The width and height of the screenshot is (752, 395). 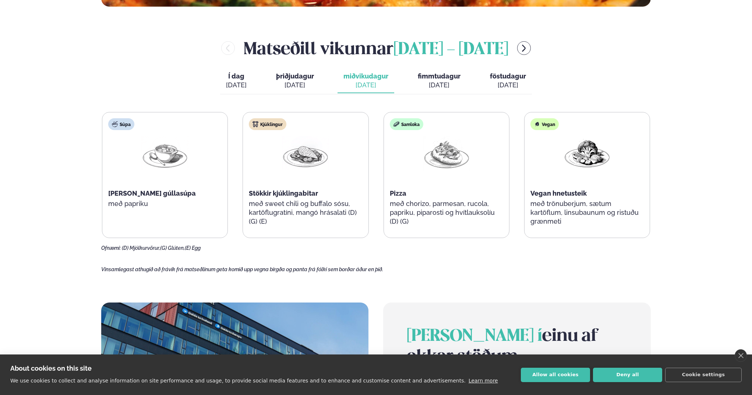 What do you see at coordinates (256, 124) in the screenshot?
I see `img: chicken.svg` at bounding box center [256, 124].